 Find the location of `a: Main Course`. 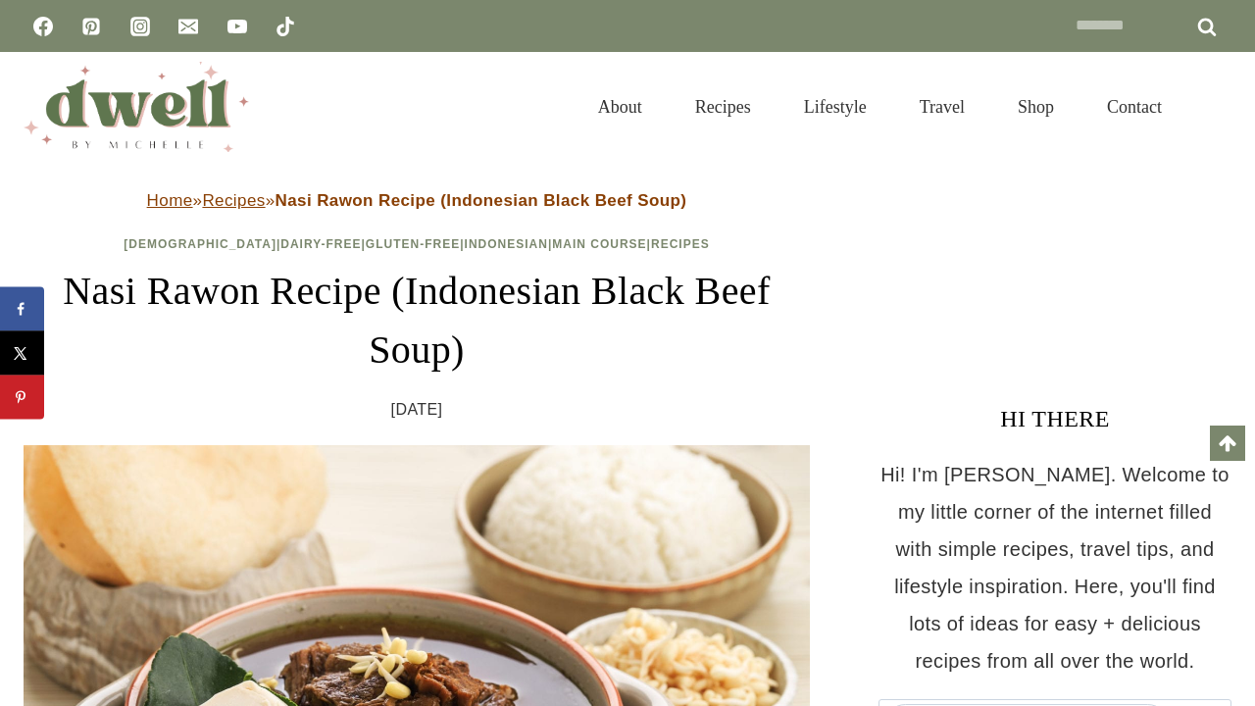

a: Main Course is located at coordinates (599, 244).